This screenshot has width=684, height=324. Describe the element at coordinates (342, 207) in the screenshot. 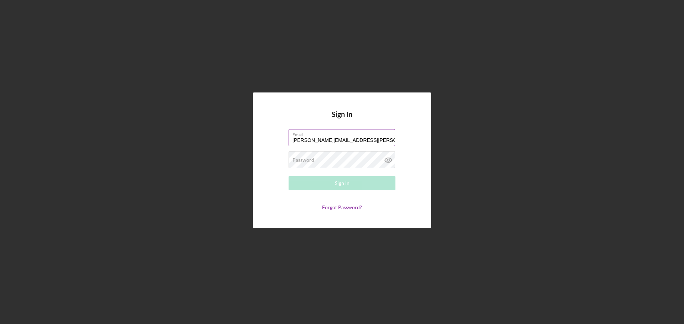

I see `a: Forgot Password?` at that location.